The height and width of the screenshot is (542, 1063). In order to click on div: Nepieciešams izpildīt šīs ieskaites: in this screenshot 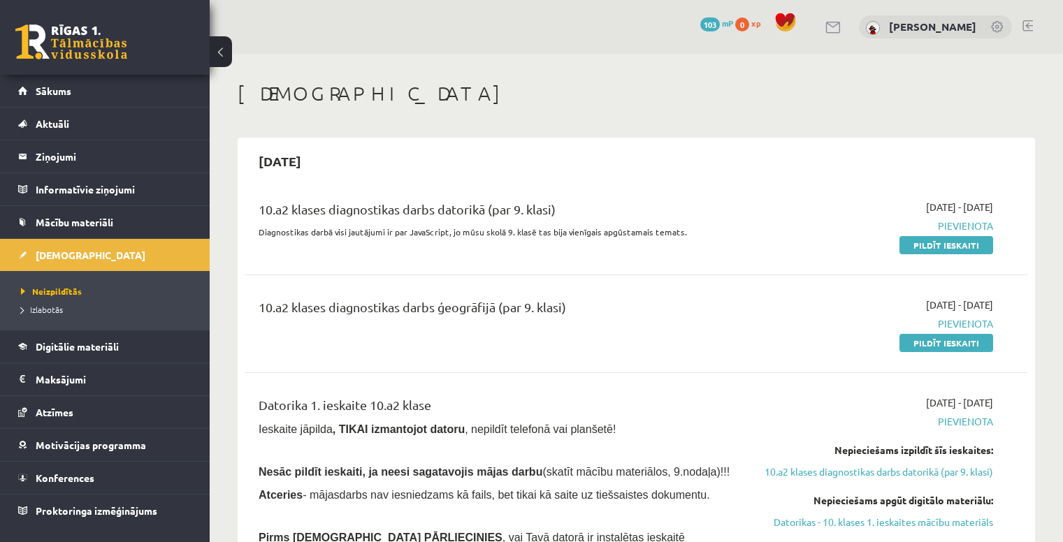, I will do `click(878, 450)`.